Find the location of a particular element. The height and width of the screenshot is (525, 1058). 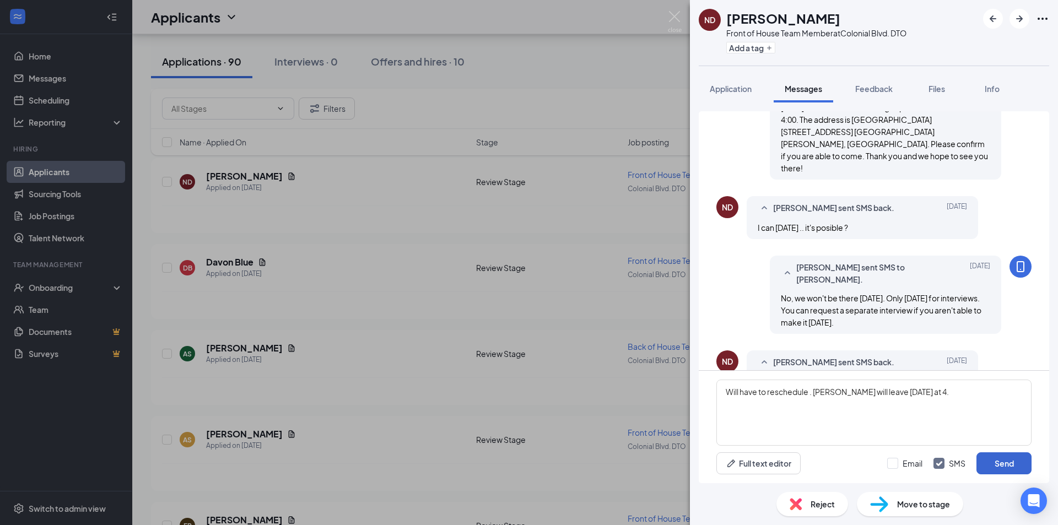

svg: Plus is located at coordinates (769, 48).